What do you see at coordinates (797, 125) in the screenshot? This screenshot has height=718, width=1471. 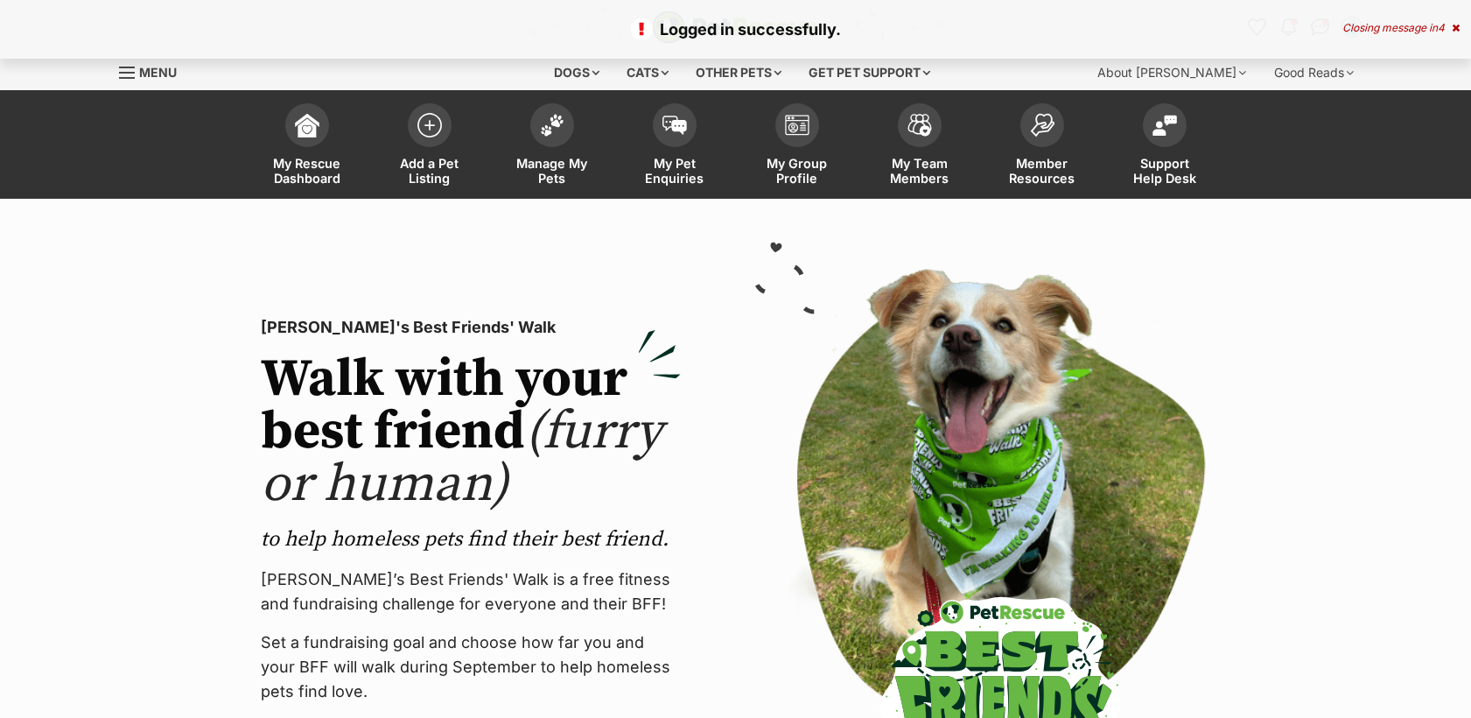 I see `img: group-profile-icon-3fa3cf56718a62981997c0bc7e787c4b2cf8bcc04b72c1350f741eb67cf2f40e.svg` at bounding box center [797, 125].